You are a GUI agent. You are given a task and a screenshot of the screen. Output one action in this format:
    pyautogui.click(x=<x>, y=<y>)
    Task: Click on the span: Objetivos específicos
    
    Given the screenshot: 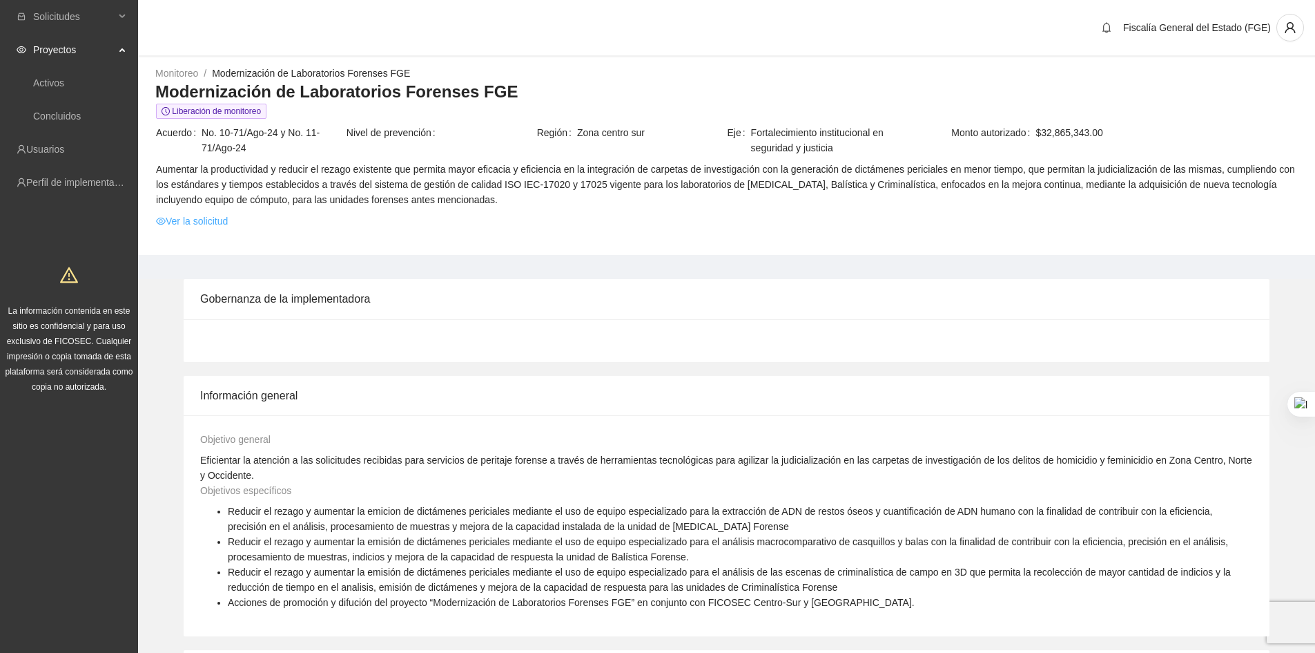 What is the action you would take?
    pyautogui.click(x=246, y=490)
    